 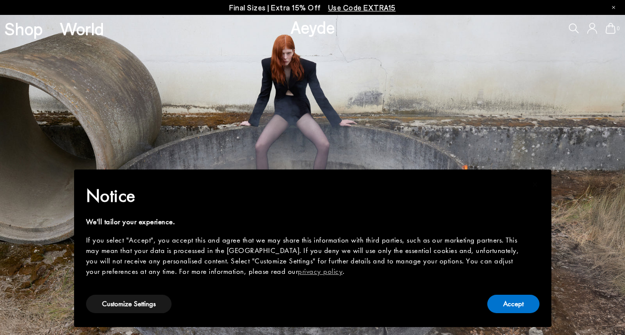 I want to click on div: If you select "Accept", you accept this and agree that we may share this information with third p..., so click(x=305, y=256).